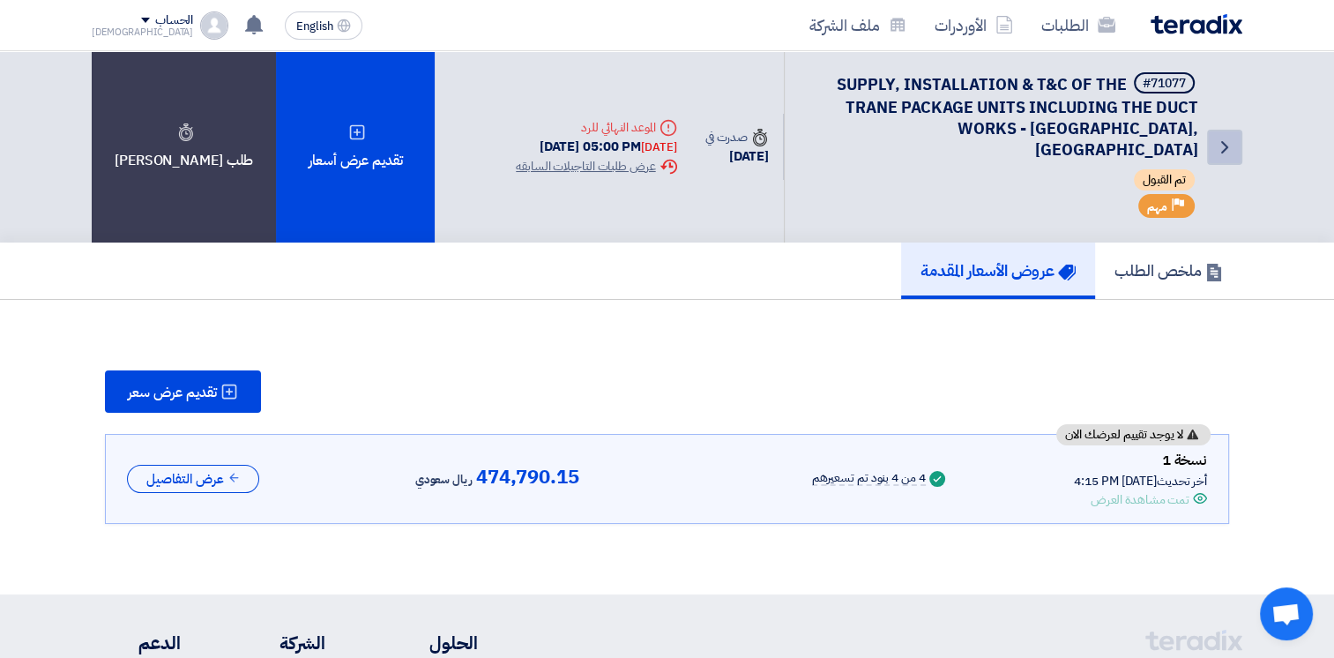 The width and height of the screenshot is (1334, 658). Describe the element at coordinates (596, 166) in the screenshot. I see `div: عرض طلبات التاجيلات السابقه` at that location.